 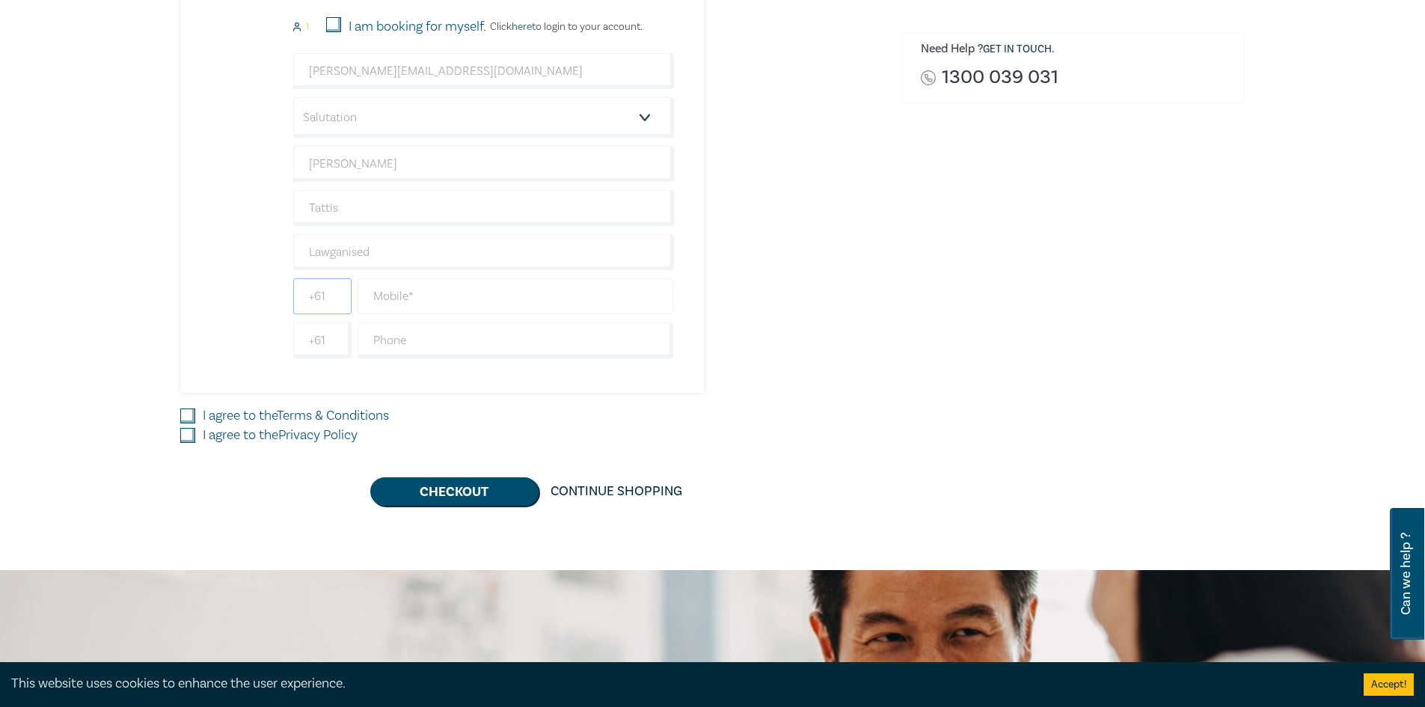 I want to click on a: Get in touch, so click(x=1017, y=49).